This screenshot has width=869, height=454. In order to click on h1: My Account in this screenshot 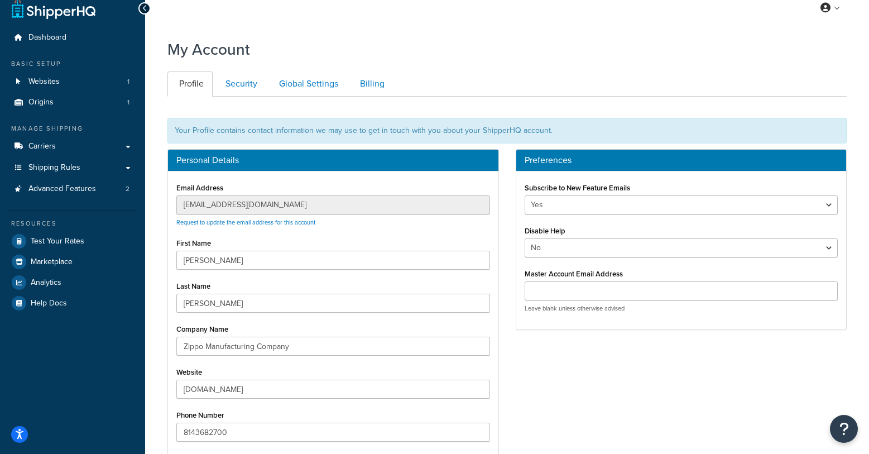, I will do `click(209, 49)`.